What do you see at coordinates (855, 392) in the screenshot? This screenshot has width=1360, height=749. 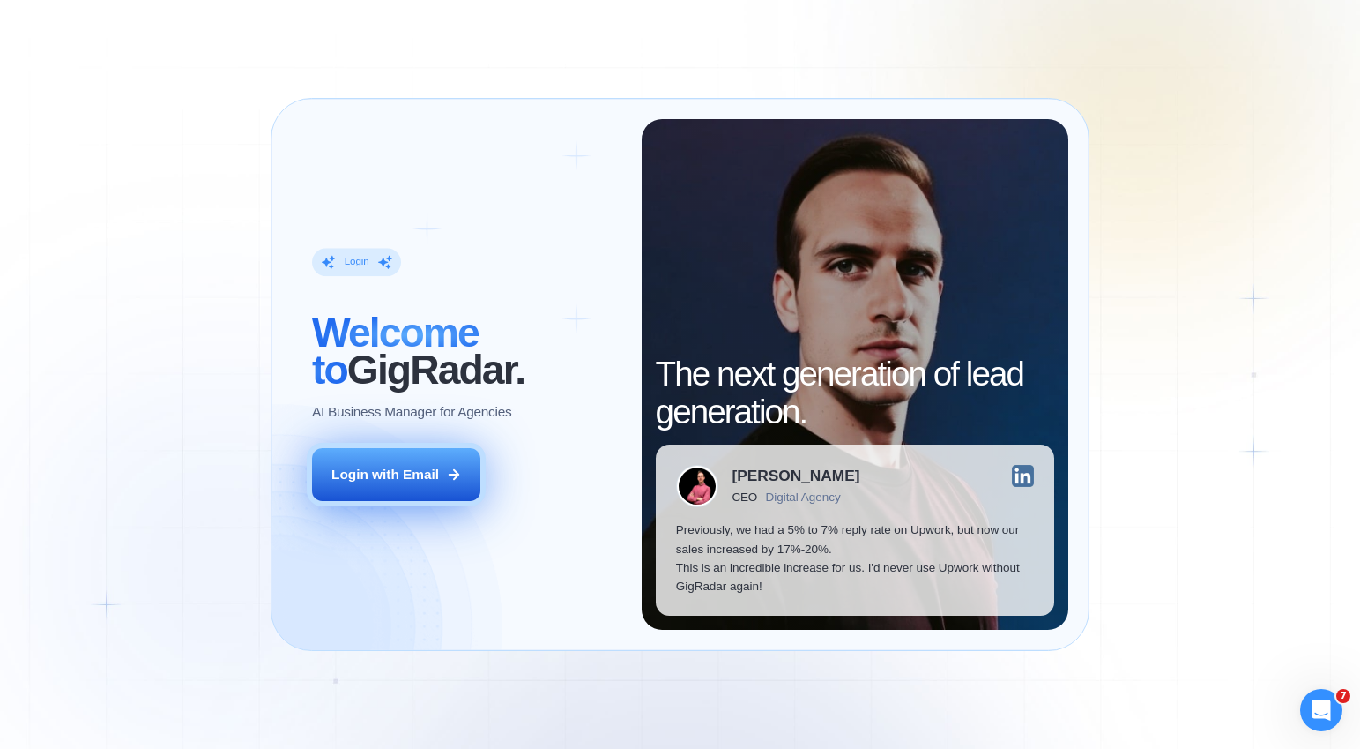 I see `h2: The next generation of lead generation.` at bounding box center [855, 392].